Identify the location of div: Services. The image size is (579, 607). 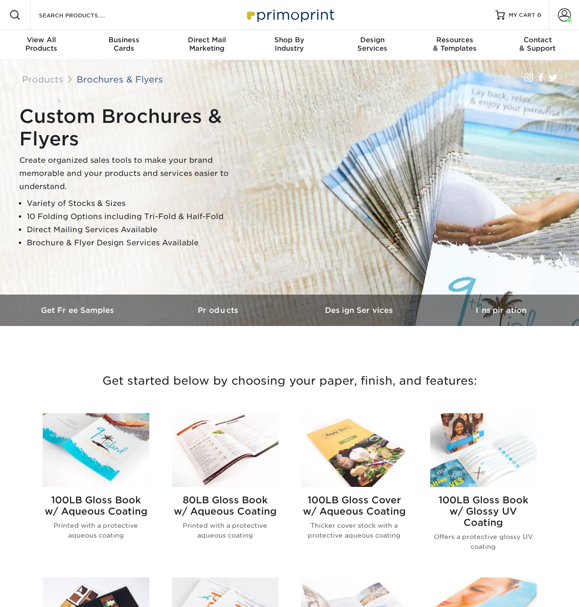
(372, 44).